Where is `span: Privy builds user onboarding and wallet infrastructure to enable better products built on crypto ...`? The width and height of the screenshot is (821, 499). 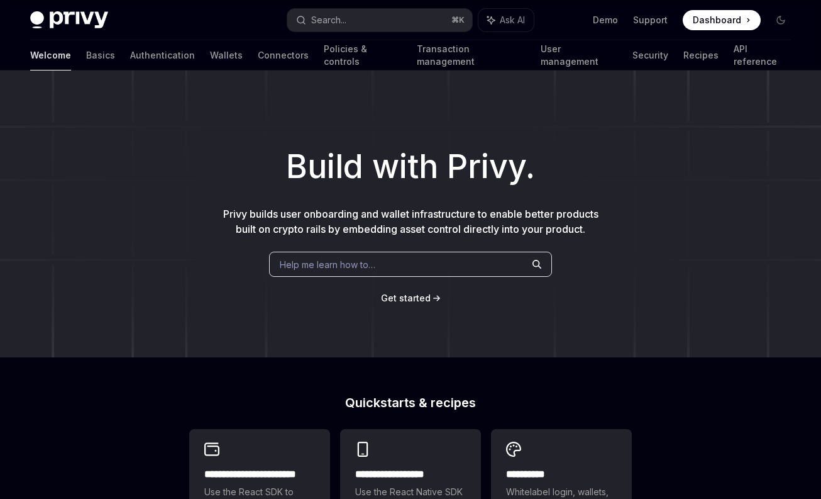 span: Privy builds user onboarding and wallet infrastructure to enable better products built on crypto ... is located at coordinates (411, 221).